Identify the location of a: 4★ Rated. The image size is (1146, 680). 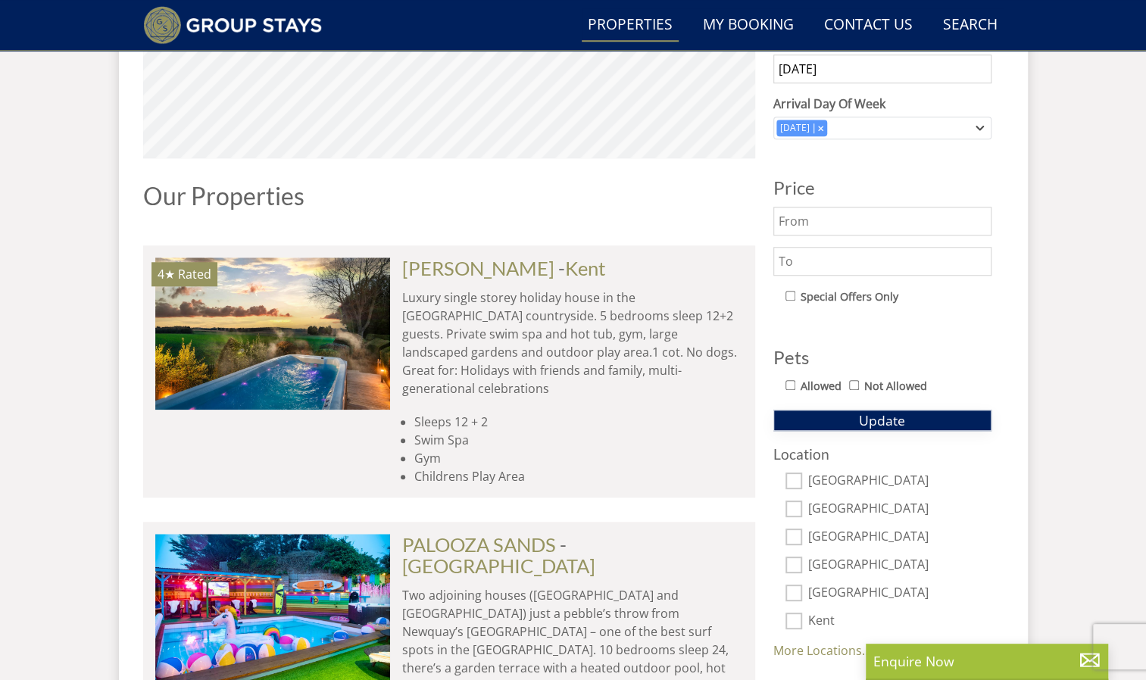
(273, 333).